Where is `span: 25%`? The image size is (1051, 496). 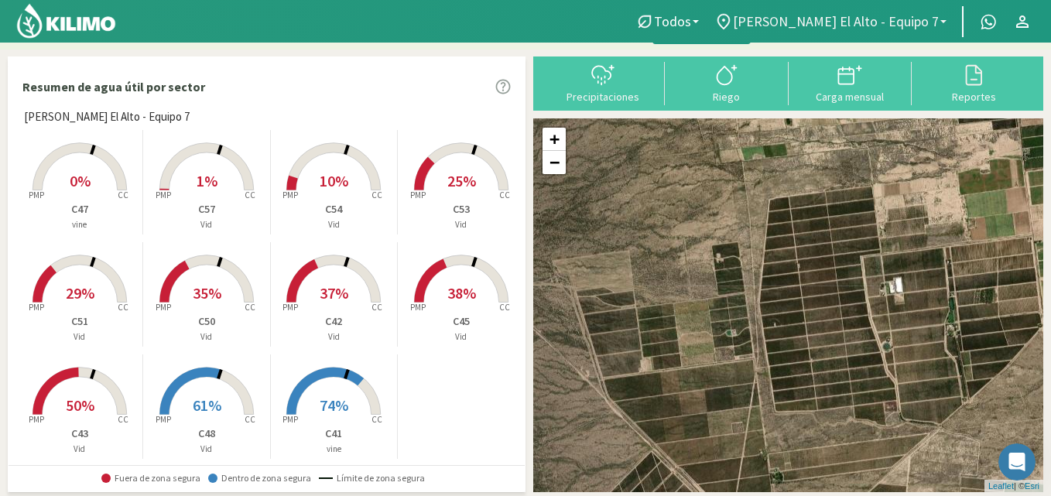 span: 25% is located at coordinates (461, 180).